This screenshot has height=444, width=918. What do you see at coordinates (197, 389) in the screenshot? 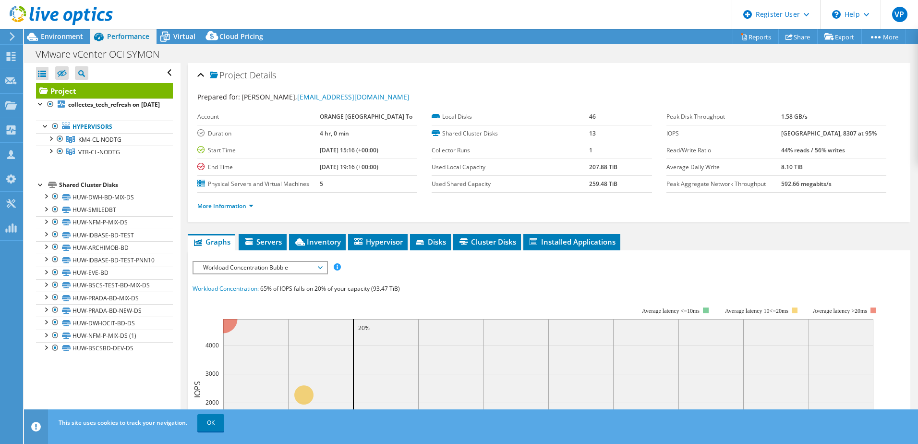
I see `text: IOPS` at bounding box center [197, 389].